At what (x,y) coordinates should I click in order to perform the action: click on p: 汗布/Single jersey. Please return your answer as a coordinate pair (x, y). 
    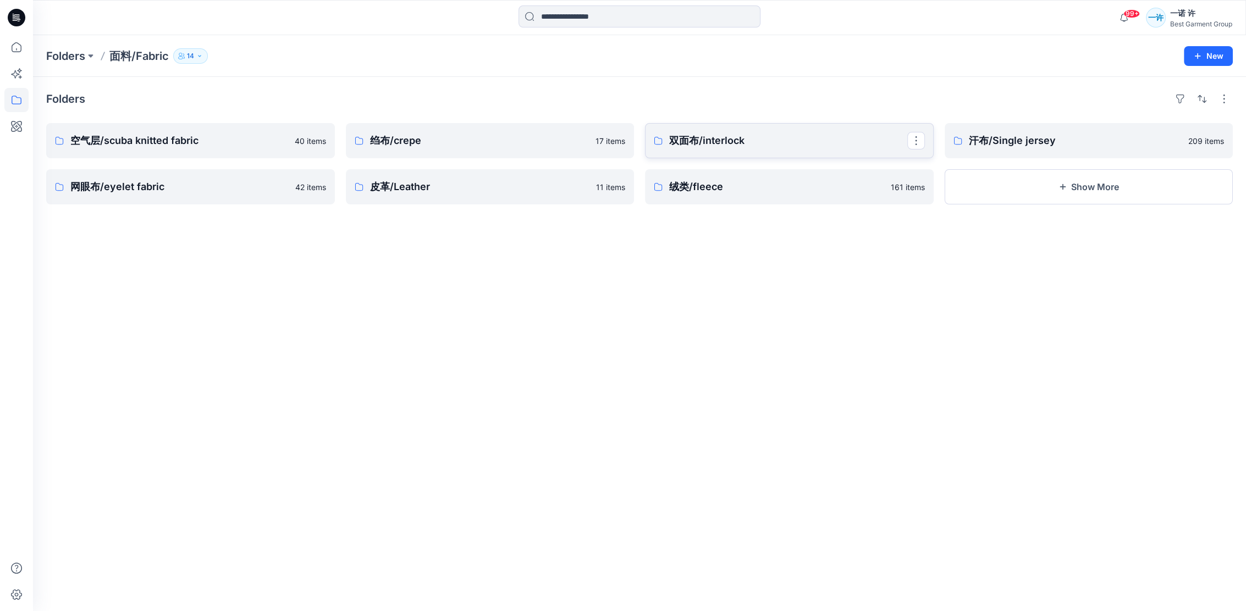
    Looking at the image, I should click on (1075, 141).